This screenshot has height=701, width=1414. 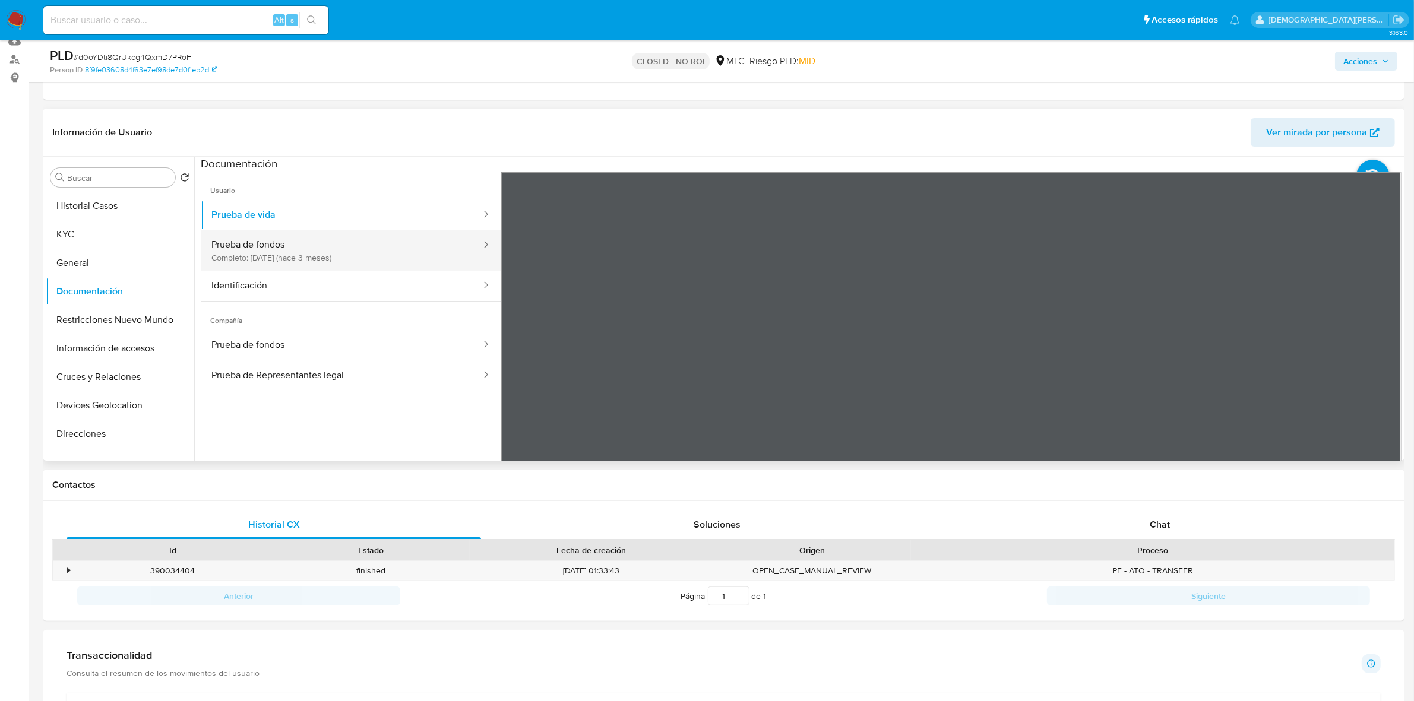 What do you see at coordinates (292, 20) in the screenshot?
I see `span: s` at bounding box center [292, 20].